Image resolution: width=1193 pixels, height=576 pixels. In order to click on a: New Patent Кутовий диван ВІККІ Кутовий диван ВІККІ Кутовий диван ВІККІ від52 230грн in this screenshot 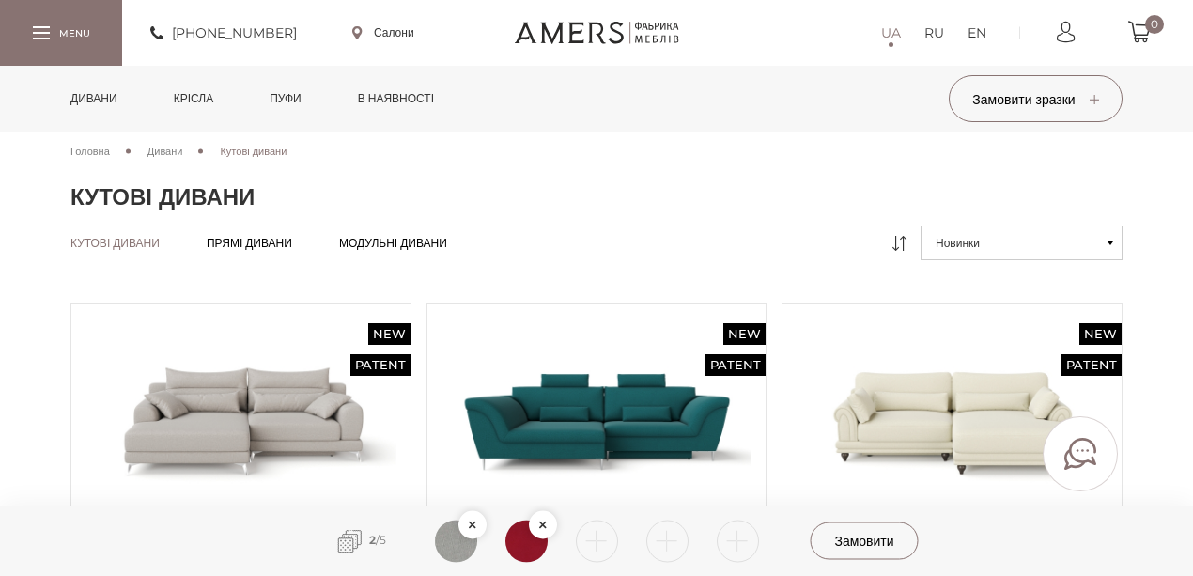, I will do `click(240, 446)`.